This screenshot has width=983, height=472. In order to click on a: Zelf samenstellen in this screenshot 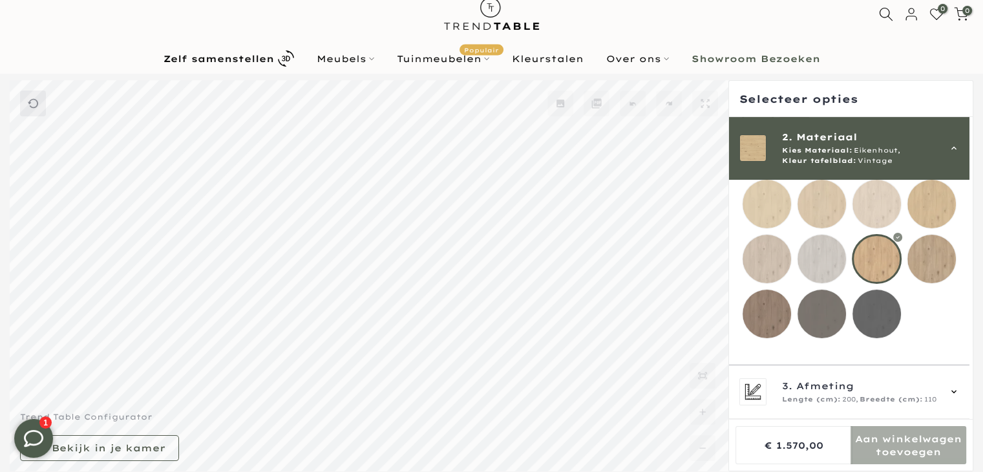, I will do `click(228, 58)`.